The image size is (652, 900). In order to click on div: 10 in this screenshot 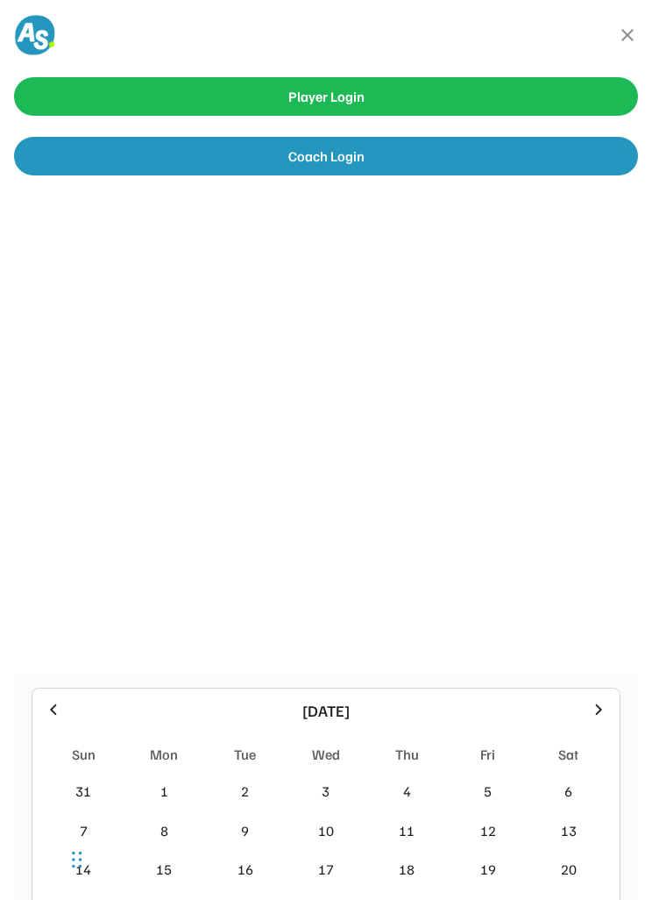, I will do `click(326, 830)`.